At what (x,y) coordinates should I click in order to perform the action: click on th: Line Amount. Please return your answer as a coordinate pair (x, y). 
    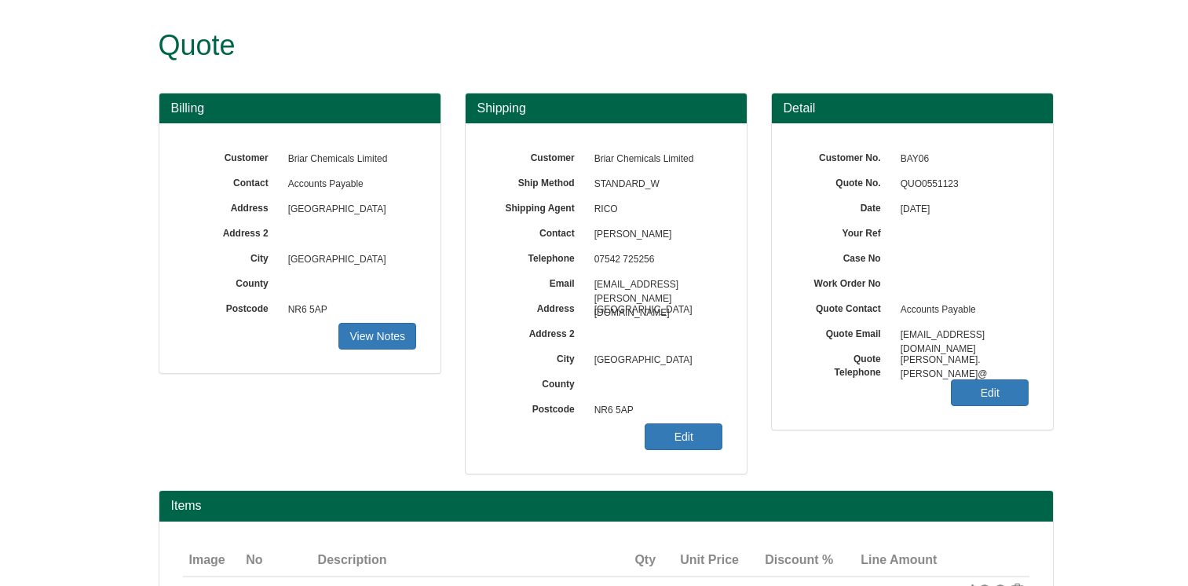
    Looking at the image, I should click on (891, 561).